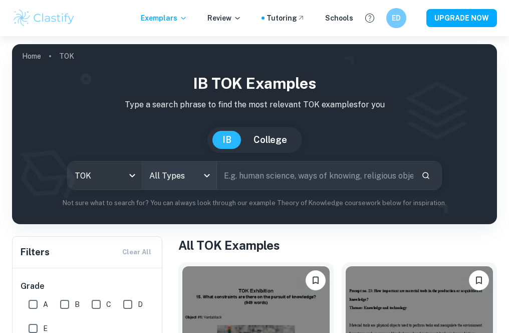 This screenshot has height=333, width=509. I want to click on button: Search, so click(426, 175).